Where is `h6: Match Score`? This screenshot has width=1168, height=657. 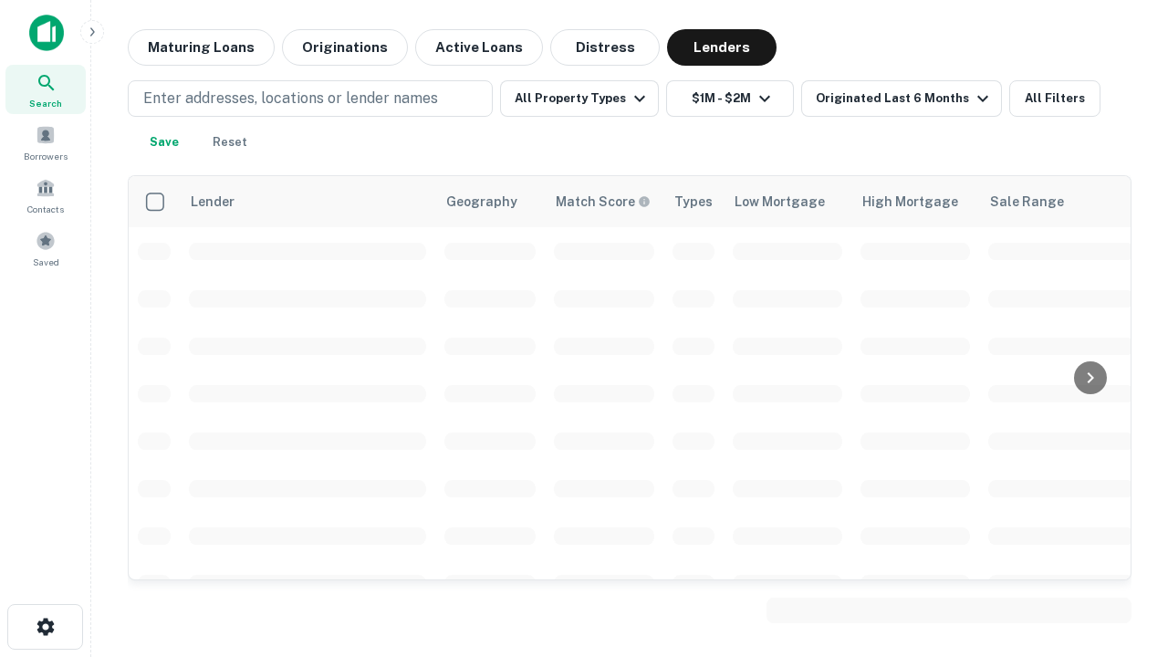 h6: Match Score is located at coordinates (601, 202).